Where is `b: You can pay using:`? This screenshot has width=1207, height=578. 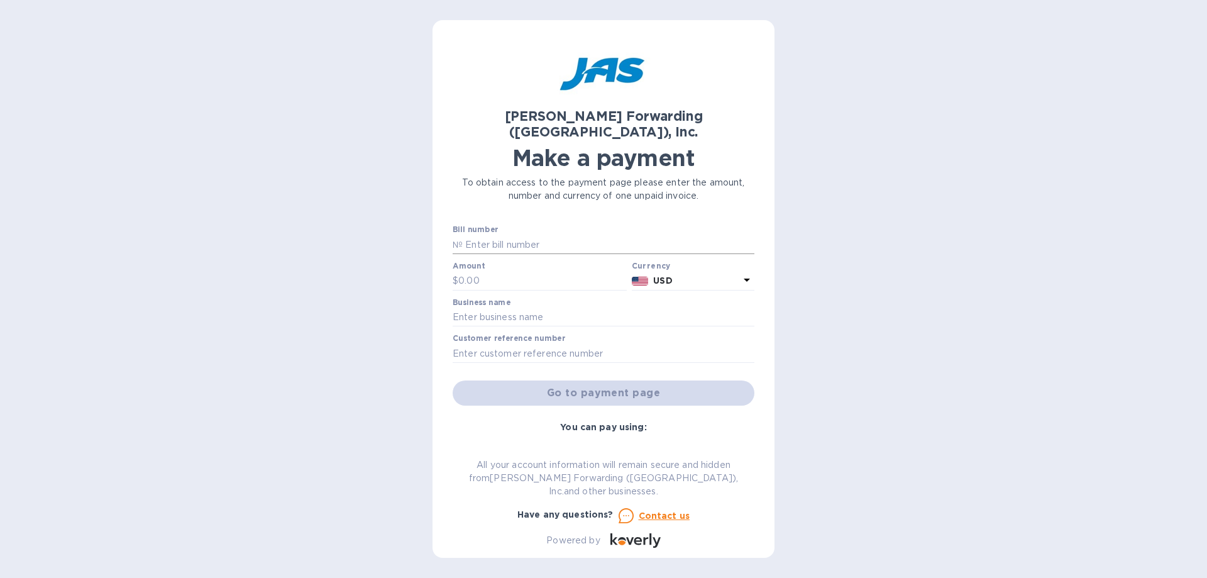 b: You can pay using: is located at coordinates (603, 427).